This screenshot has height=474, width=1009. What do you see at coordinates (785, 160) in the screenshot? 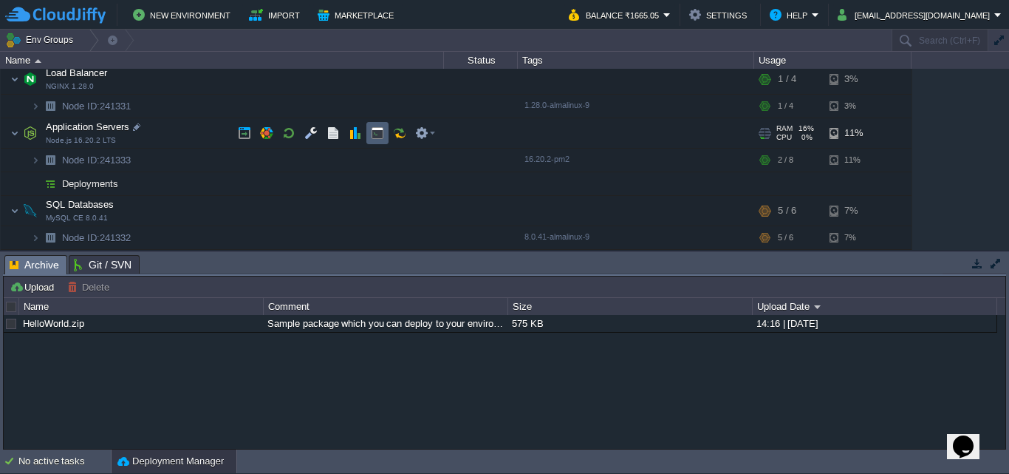
I see `div: 2 / 8` at bounding box center [785, 160].